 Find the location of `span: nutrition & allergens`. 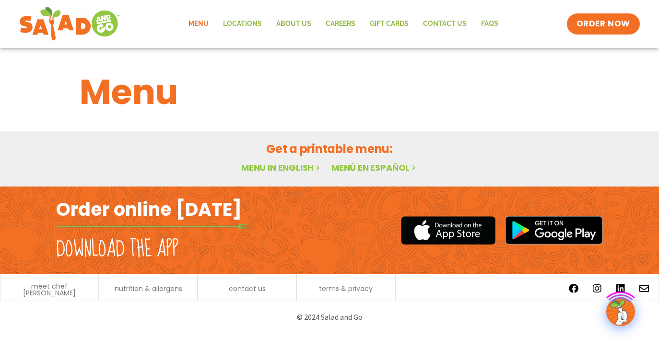

span: nutrition & allergens is located at coordinates (148, 289).